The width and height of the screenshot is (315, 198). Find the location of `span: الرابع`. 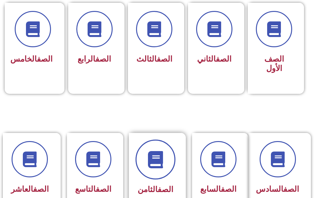

span: الرابع is located at coordinates (94, 59).